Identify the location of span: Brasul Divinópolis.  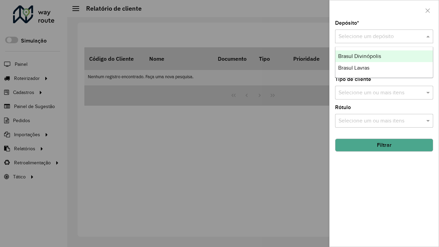
(359, 56).